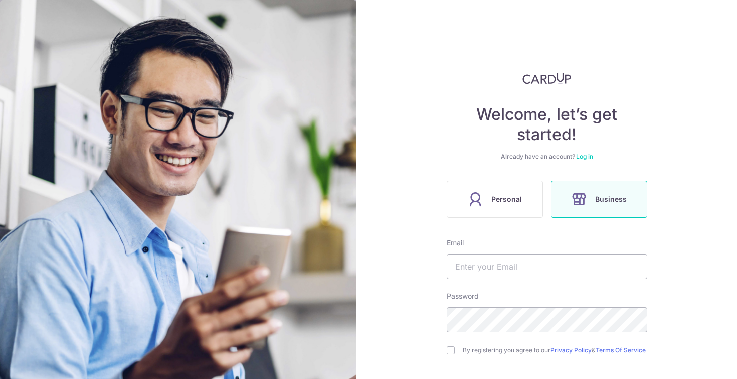 The width and height of the screenshot is (737, 379). What do you see at coordinates (599, 199) in the screenshot?
I see `a: Business` at bounding box center [599, 199].